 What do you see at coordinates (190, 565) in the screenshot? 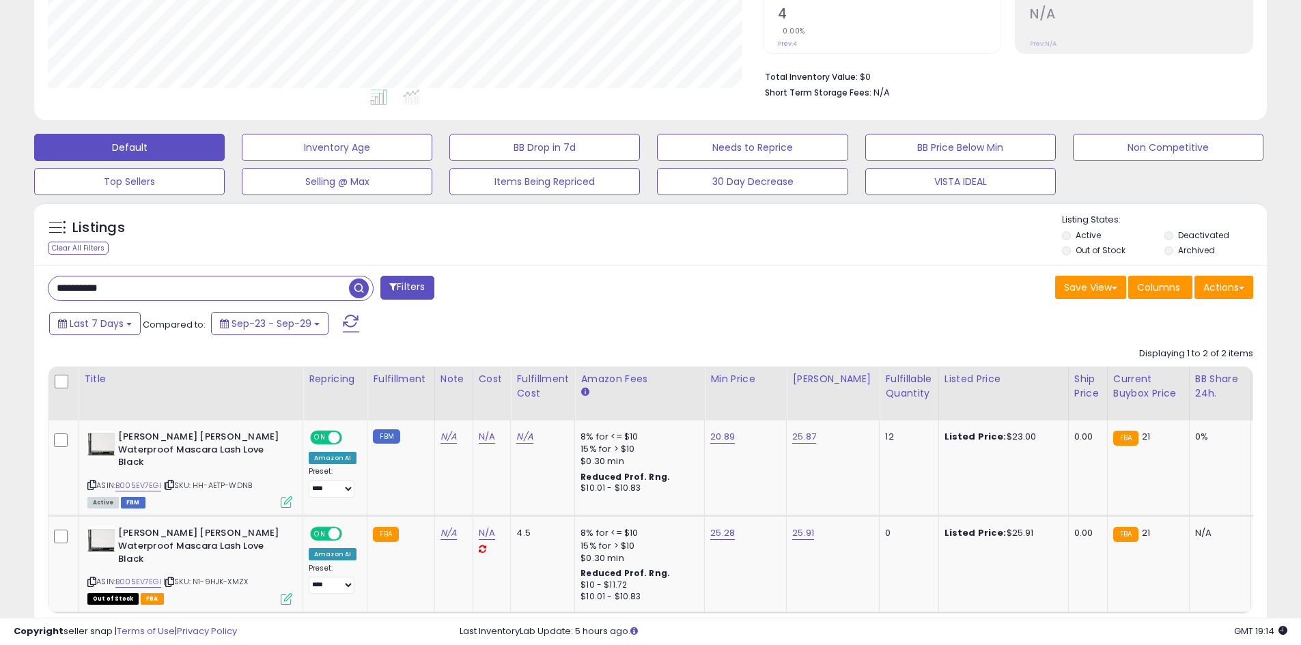
I see `div: ASIN:` at bounding box center [190, 565].